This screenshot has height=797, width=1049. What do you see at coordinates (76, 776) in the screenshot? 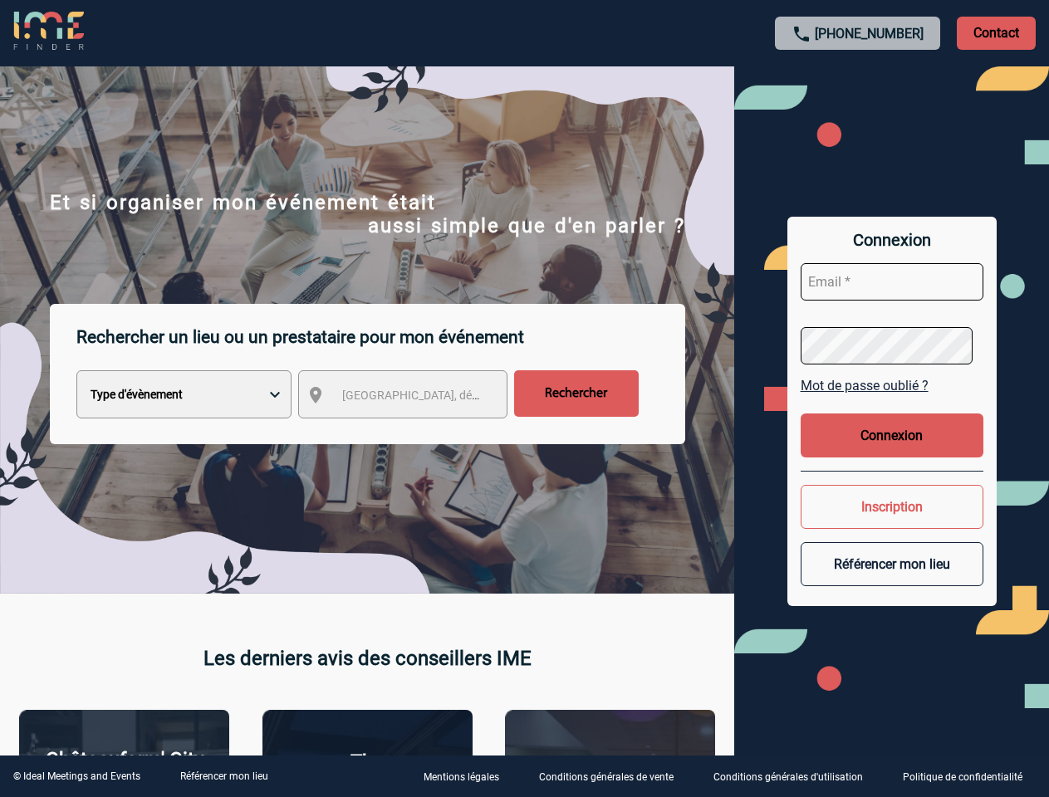
I see `div: © Ideal Meetings and Events` at bounding box center [76, 776].